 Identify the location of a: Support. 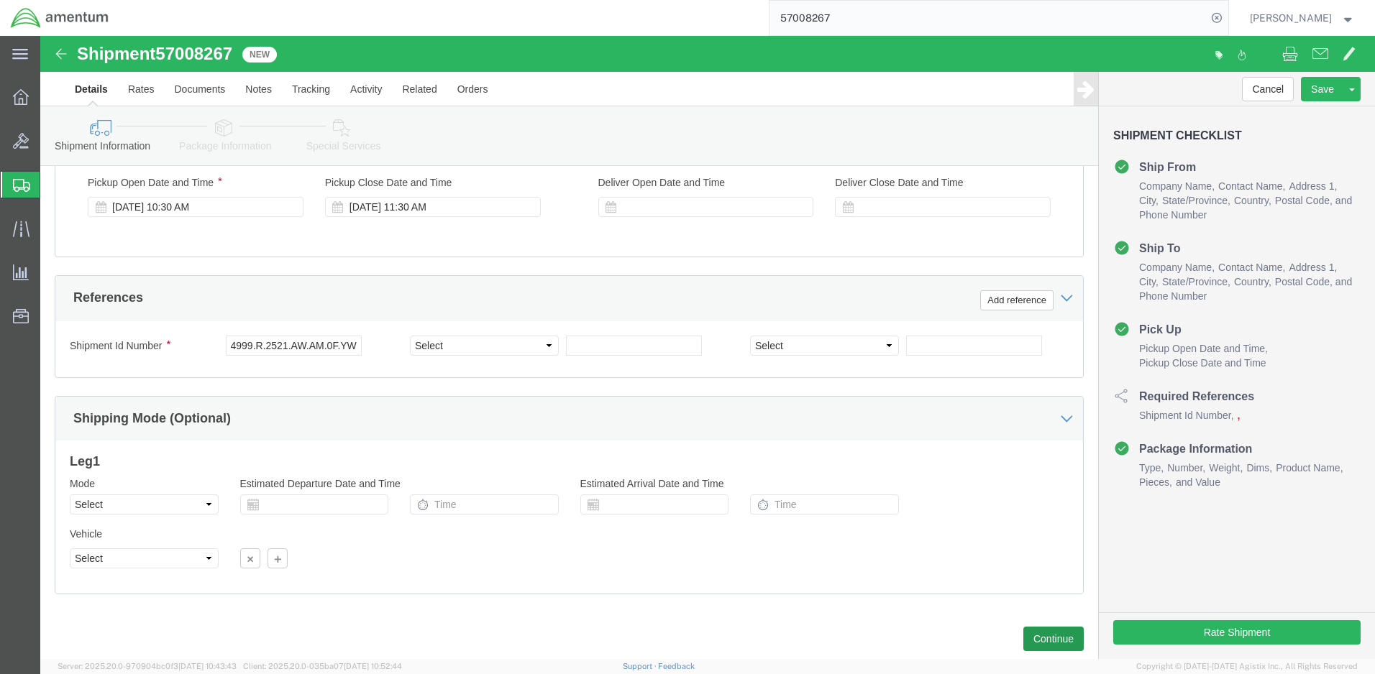
(641, 667).